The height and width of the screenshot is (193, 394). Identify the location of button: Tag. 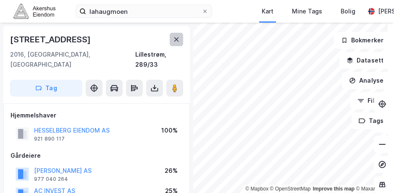
(46, 88).